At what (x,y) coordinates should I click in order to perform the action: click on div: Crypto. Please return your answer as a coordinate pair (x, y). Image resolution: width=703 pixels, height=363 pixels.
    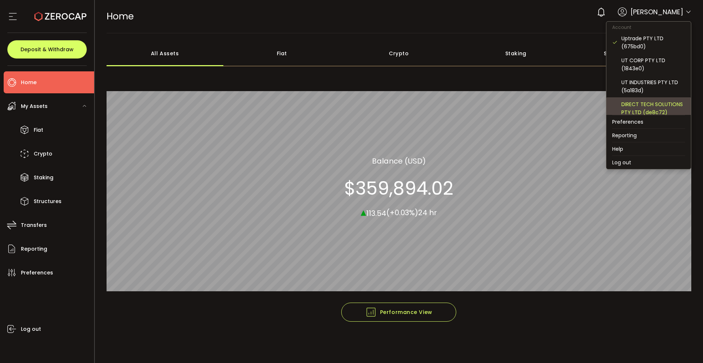
    Looking at the image, I should click on (399, 53).